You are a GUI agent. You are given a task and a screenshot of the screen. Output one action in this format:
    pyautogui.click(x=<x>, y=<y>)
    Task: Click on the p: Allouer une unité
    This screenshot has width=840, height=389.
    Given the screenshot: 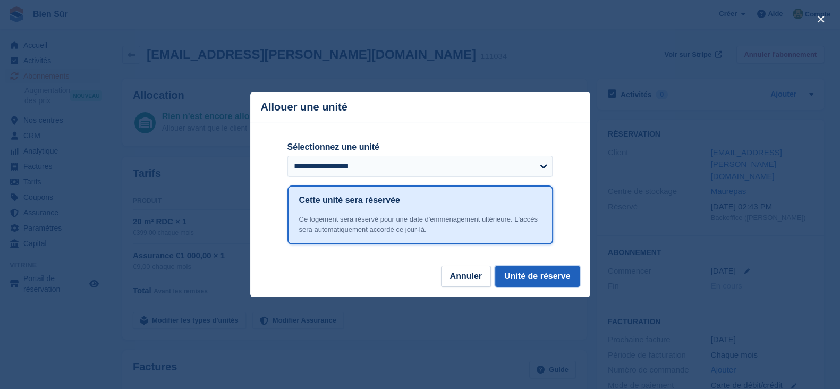 What is the action you would take?
    pyautogui.click(x=304, y=107)
    